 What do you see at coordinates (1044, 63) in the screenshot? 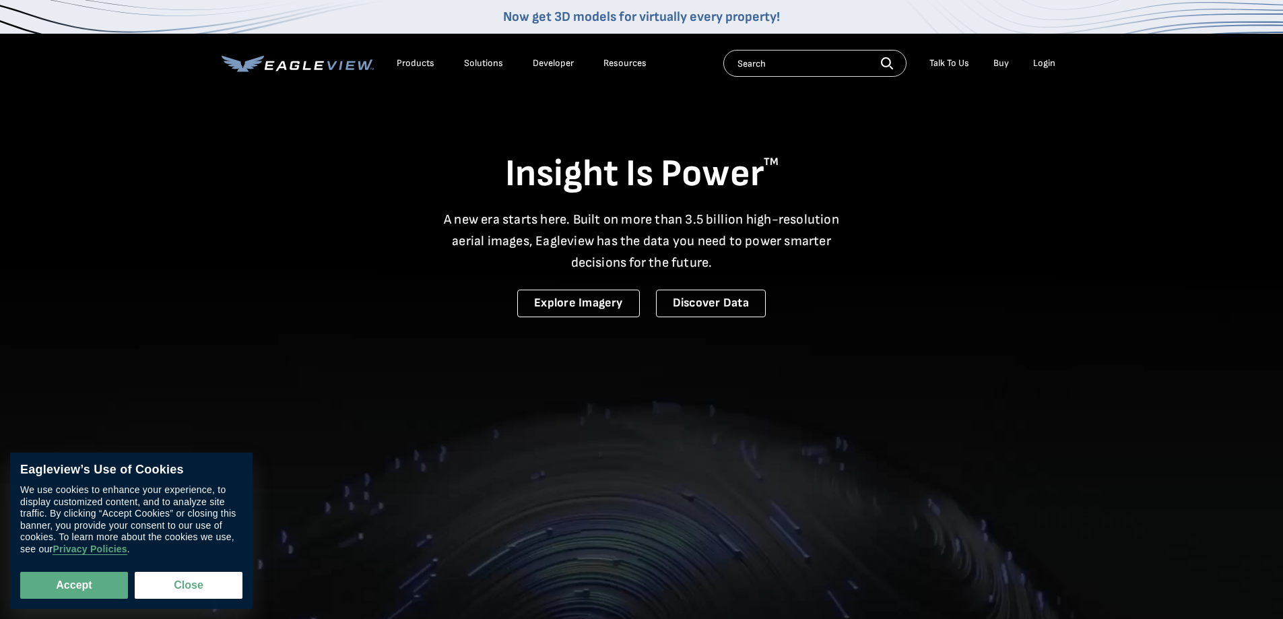
I see `div: Login` at bounding box center [1044, 63].